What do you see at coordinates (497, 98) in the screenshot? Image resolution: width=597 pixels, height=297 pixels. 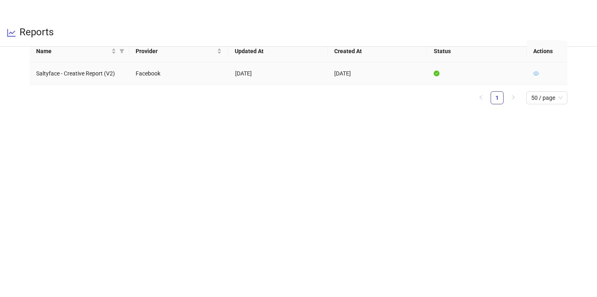 I see `a: 1` at bounding box center [497, 98].